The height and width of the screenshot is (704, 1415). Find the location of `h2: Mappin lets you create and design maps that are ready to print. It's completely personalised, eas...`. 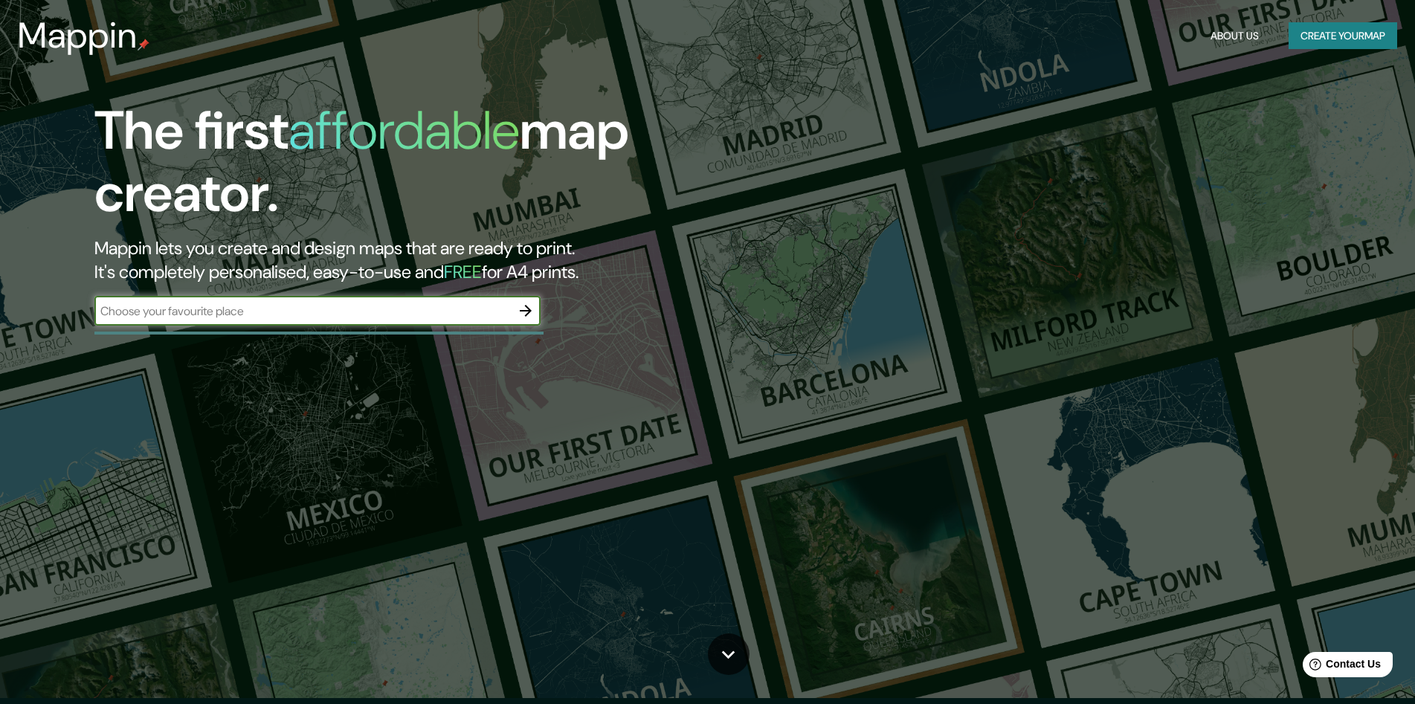

h2: Mappin lets you create and design maps that are ready to print. It's completely personalised, eas... is located at coordinates (448, 260).